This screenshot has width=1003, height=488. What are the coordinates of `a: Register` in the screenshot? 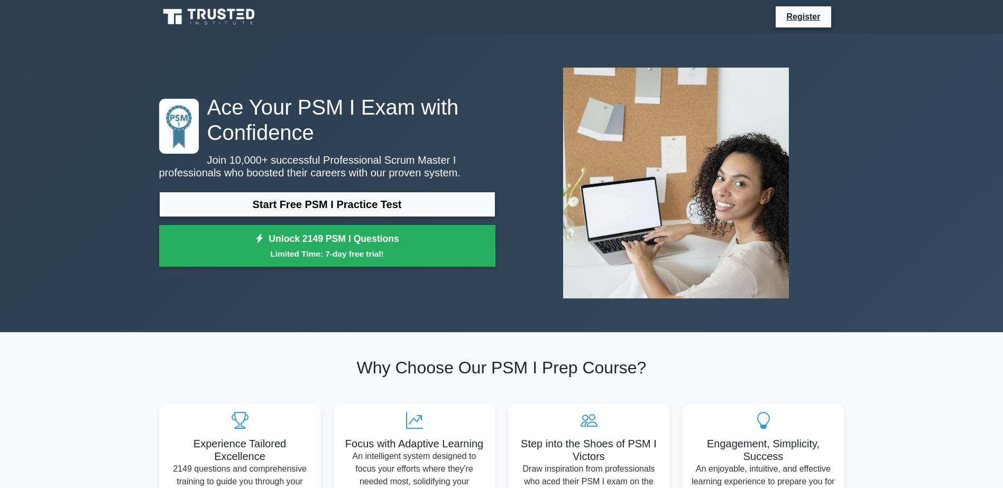 It's located at (803, 16).